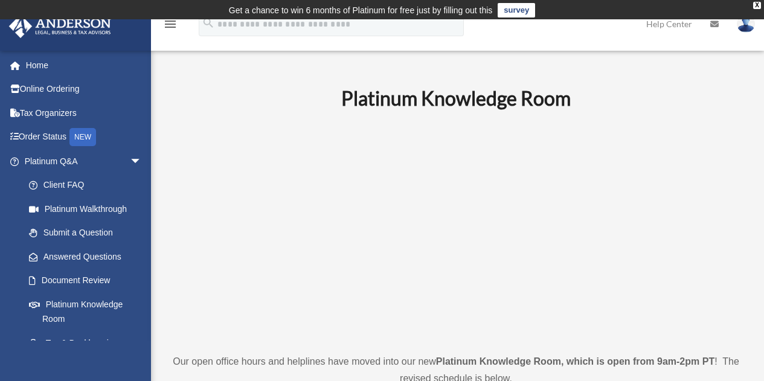 Image resolution: width=764 pixels, height=381 pixels. What do you see at coordinates (84, 113) in the screenshot?
I see `a: Tax Organizers` at bounding box center [84, 113].